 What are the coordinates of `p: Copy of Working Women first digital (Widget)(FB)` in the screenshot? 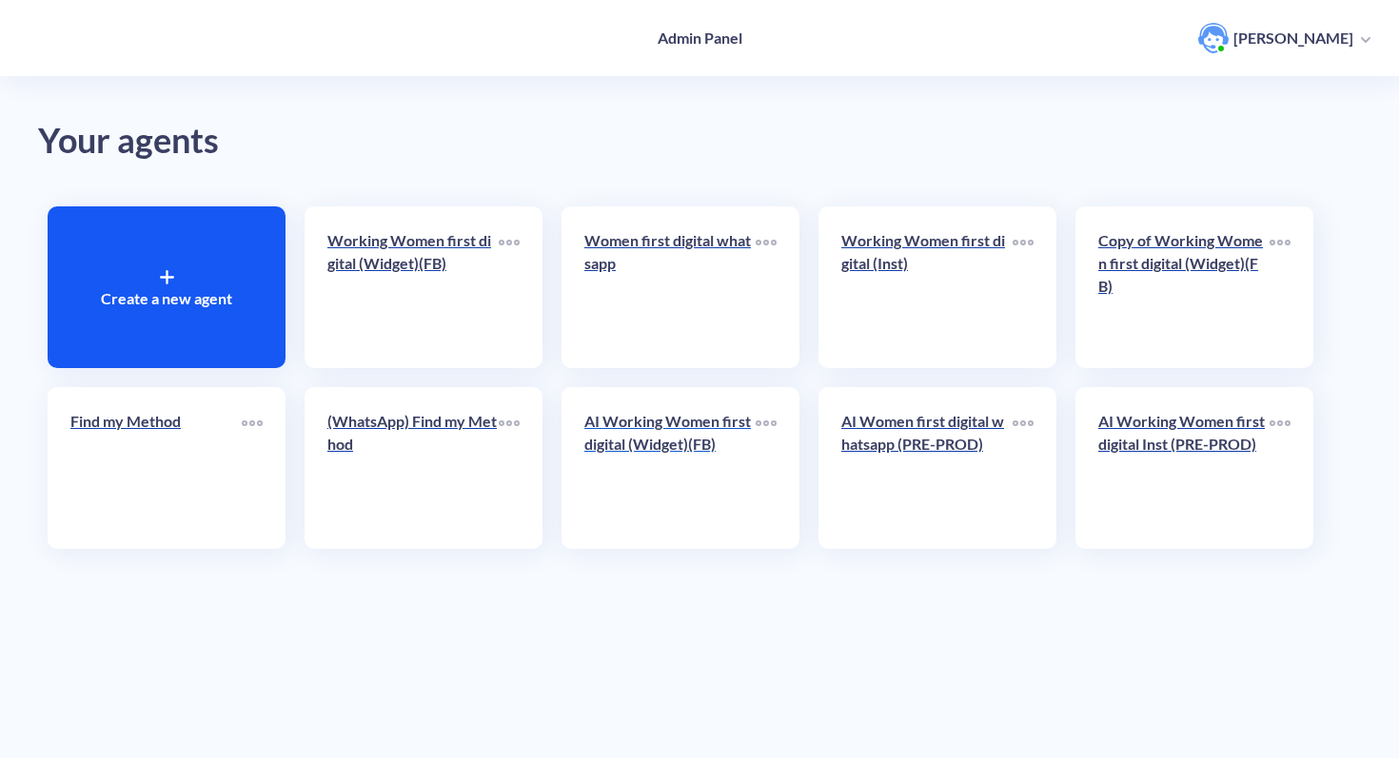 It's located at (1184, 264).